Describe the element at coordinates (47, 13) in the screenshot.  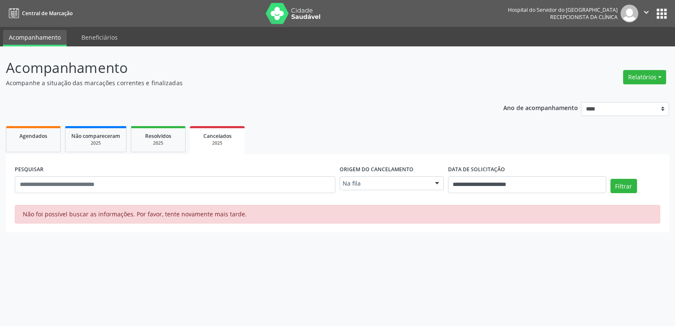
I see `span: Central de Marcação` at that location.